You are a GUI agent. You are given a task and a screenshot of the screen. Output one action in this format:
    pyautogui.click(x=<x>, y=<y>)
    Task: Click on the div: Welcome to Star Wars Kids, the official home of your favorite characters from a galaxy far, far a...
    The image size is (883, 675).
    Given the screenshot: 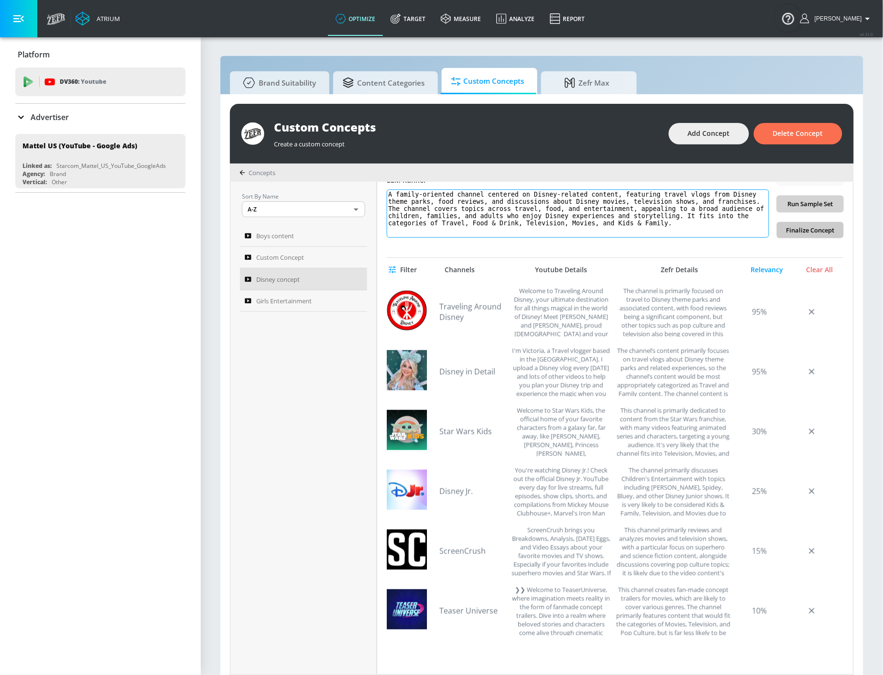 What is the action you would take?
    pyautogui.click(x=561, y=431)
    